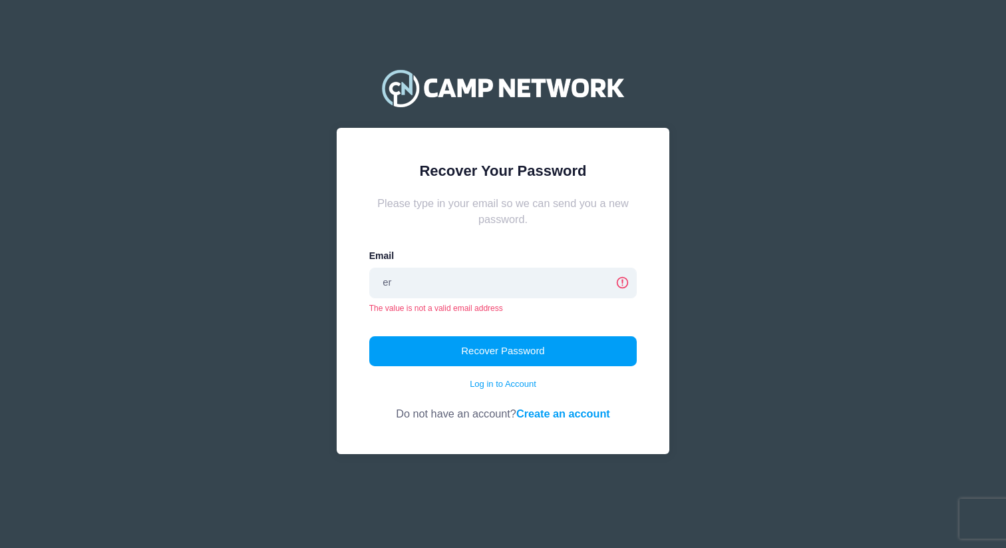 This screenshot has height=548, width=1006. Describe the element at coordinates (503, 384) in the screenshot. I see `a: Log in to Account` at that location.